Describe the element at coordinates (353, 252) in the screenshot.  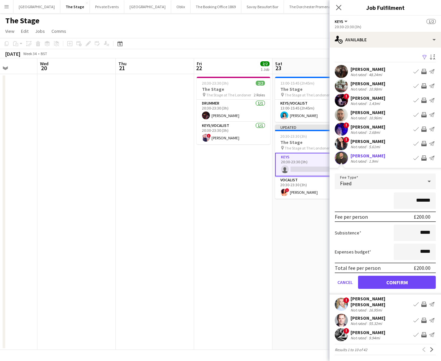
I see `label: Expenses budget` at that location.